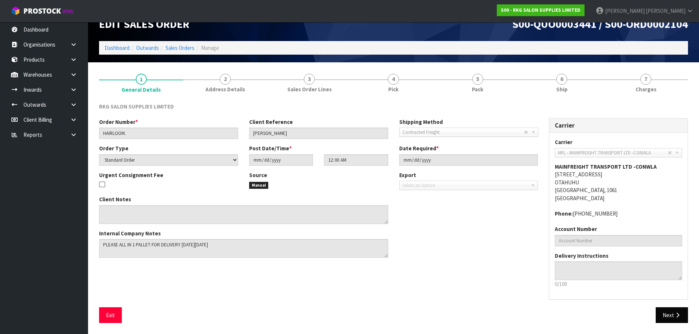 Image resolution: width=699 pixels, height=334 pixels. Describe the element at coordinates (477, 79) in the screenshot. I see `span: 5` at that location.